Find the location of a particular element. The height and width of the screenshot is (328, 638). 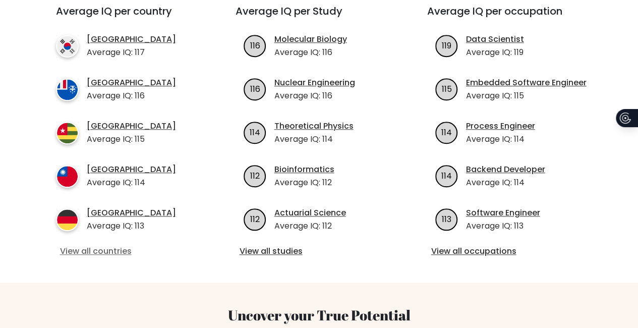

a: Software Engineer is located at coordinates (503, 213).